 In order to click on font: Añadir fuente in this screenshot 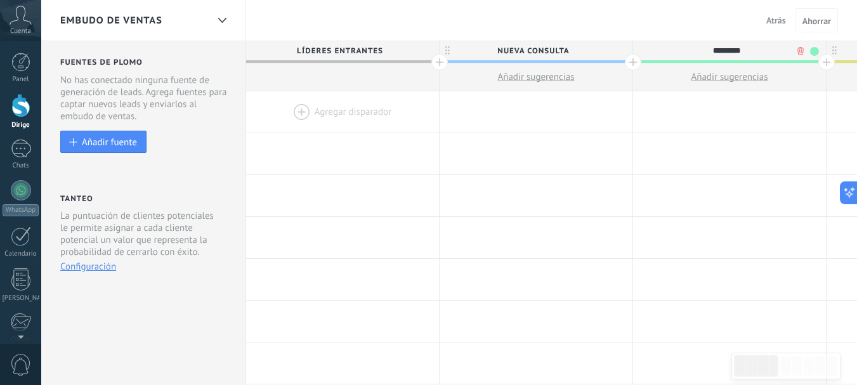, I will do `click(109, 142)`.